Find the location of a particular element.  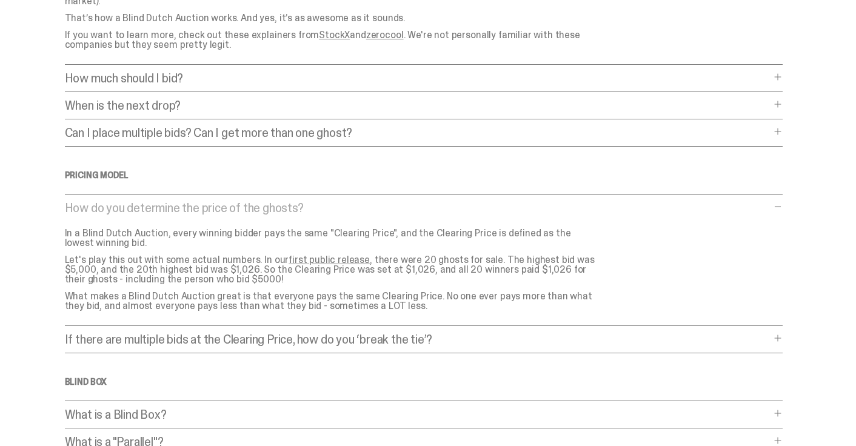

p: Let's play this out with some actual numbers. In our , there were 20 ghosts for sale. The highest... is located at coordinates (332, 270).